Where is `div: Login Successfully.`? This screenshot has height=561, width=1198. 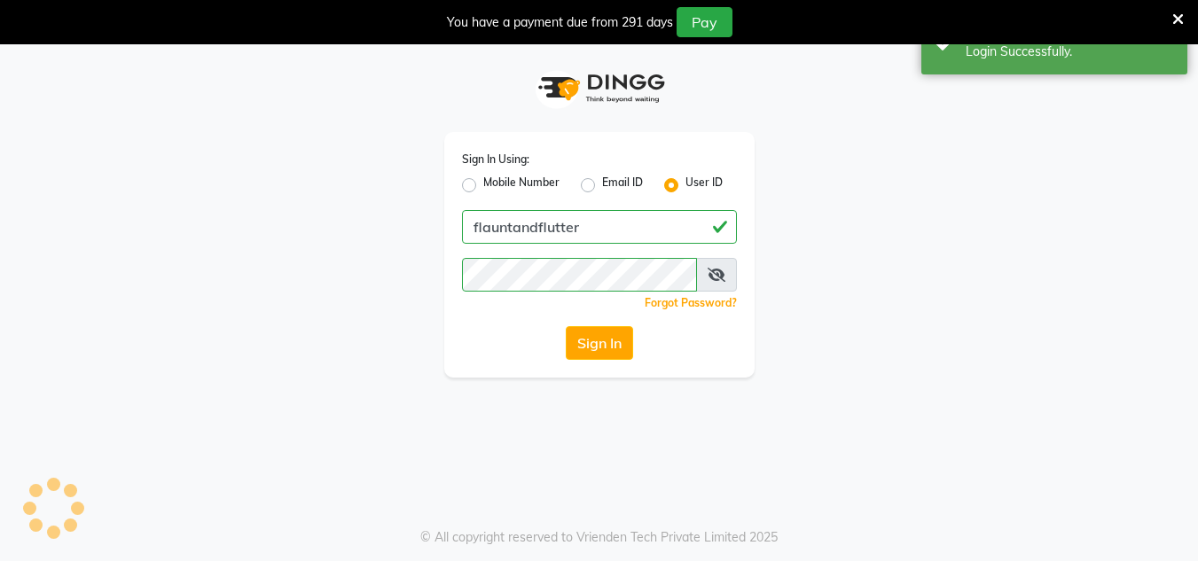 div: Login Successfully. is located at coordinates (1069, 51).